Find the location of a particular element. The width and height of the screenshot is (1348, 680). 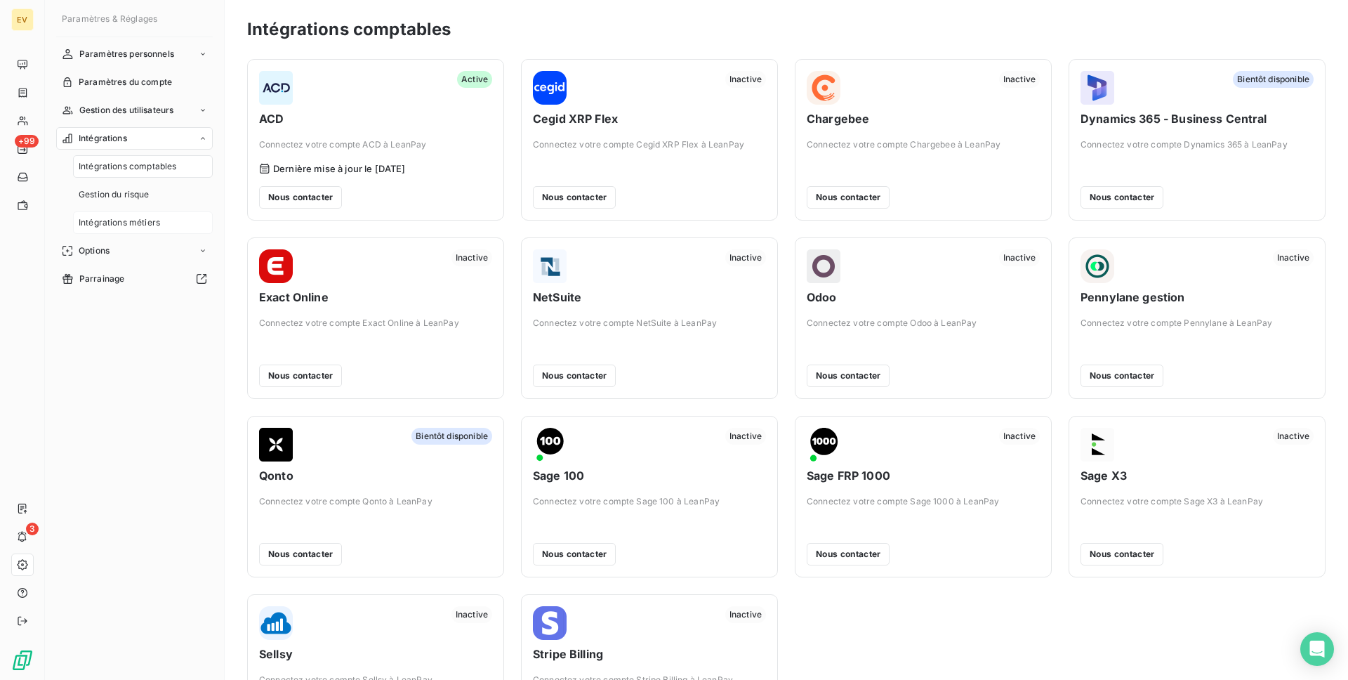

img: ACD logo is located at coordinates (276, 88).